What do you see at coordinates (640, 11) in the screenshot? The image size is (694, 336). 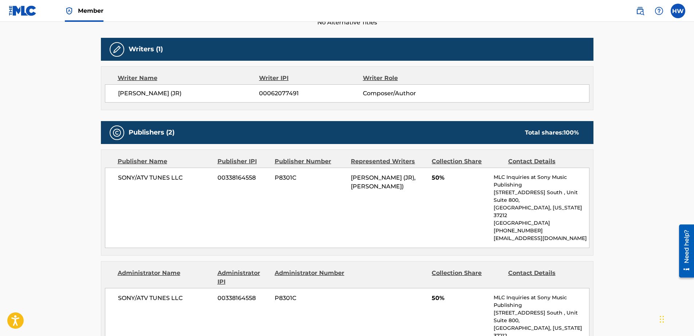 I see `a: Public Search` at bounding box center [640, 11].